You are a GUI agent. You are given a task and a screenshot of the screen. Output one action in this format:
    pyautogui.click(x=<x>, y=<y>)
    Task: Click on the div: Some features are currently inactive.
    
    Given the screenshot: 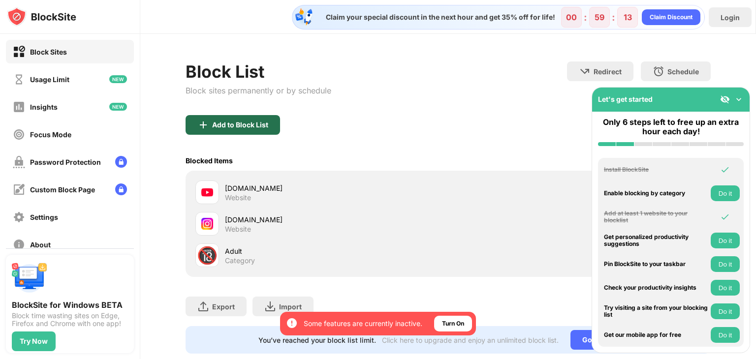 What is the action you would take?
    pyautogui.click(x=363, y=324)
    